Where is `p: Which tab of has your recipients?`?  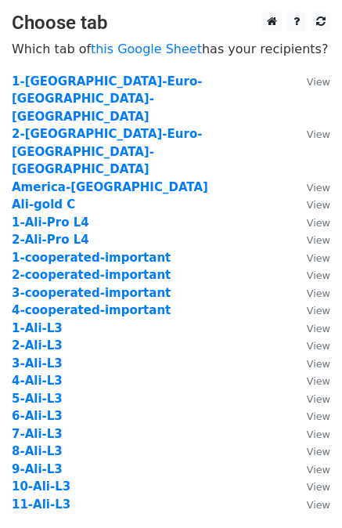 p: Which tab of has your recipients? is located at coordinates (171, 49).